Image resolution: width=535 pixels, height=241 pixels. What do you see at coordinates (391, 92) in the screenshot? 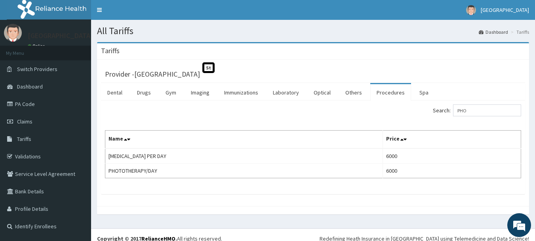
I see `a: Procedures` at bounding box center [391, 92].